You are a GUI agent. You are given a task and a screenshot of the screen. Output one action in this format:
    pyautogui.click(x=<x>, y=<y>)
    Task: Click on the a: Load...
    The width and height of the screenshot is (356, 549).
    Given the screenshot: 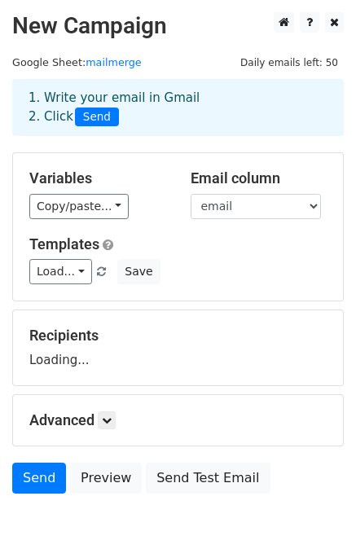 What is the action you would take?
    pyautogui.click(x=60, y=271)
    